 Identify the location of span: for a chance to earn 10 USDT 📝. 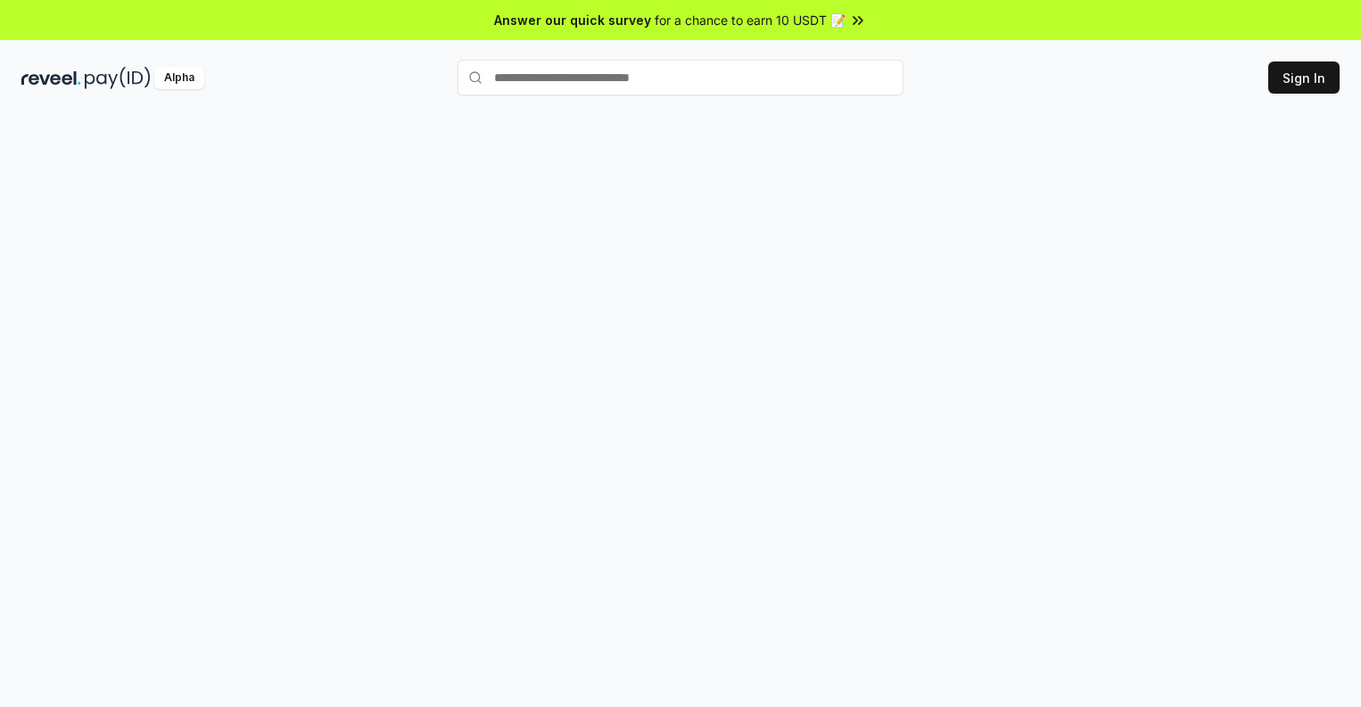
(750, 20).